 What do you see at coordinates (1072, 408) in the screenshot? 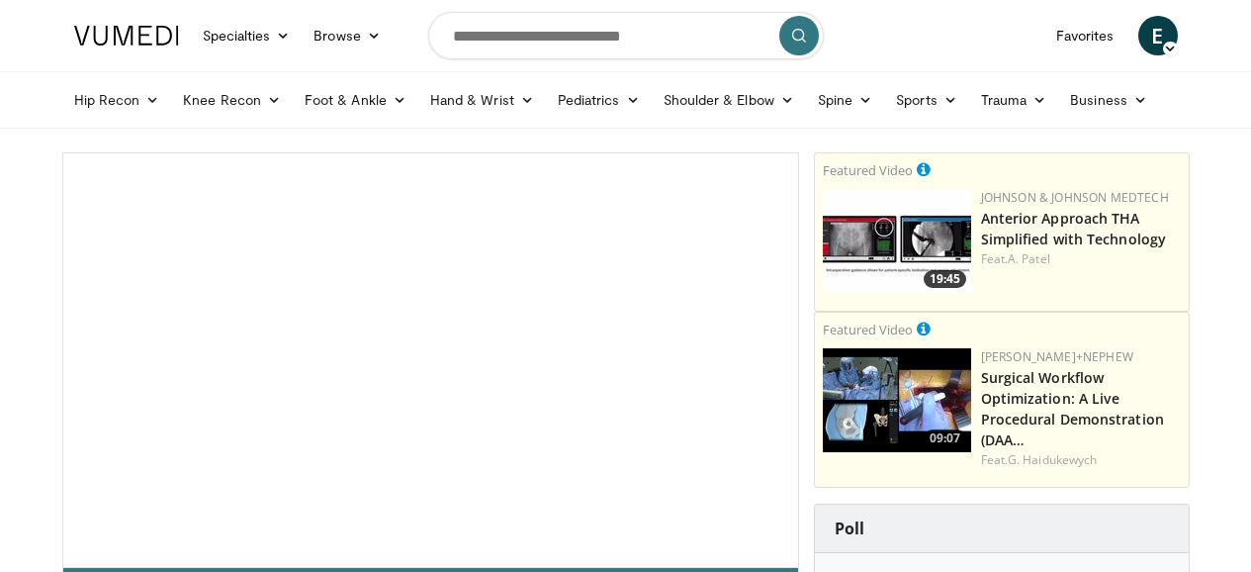
I see `a: Surgical Workflow Optimization: A Live Procedural Demonstration (DAA…` at bounding box center [1072, 408].